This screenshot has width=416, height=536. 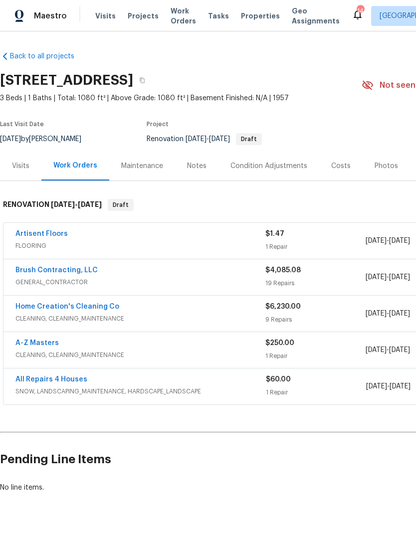 I want to click on span: $1.47, so click(x=275, y=234).